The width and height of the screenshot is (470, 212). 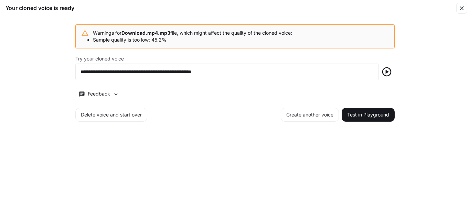 What do you see at coordinates (40, 8) in the screenshot?
I see `h5: Your cloned voice is ready` at bounding box center [40, 8].